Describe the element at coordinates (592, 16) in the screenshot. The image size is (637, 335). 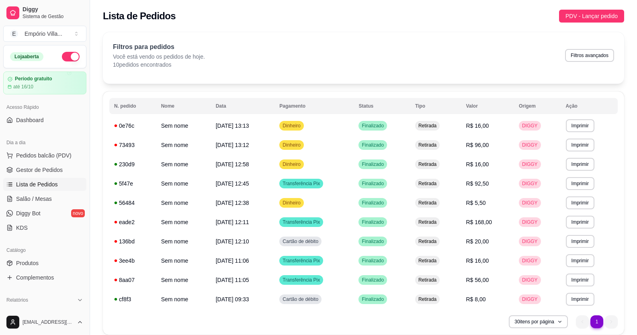
I see `span: PDV - Lançar pedido` at that location.